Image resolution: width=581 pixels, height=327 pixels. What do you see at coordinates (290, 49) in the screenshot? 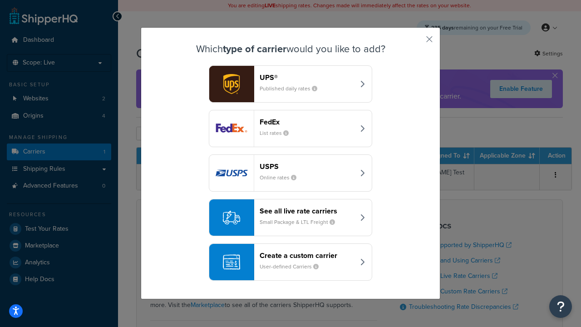
I see `h3: Which would you like to add?` at bounding box center [290, 49].